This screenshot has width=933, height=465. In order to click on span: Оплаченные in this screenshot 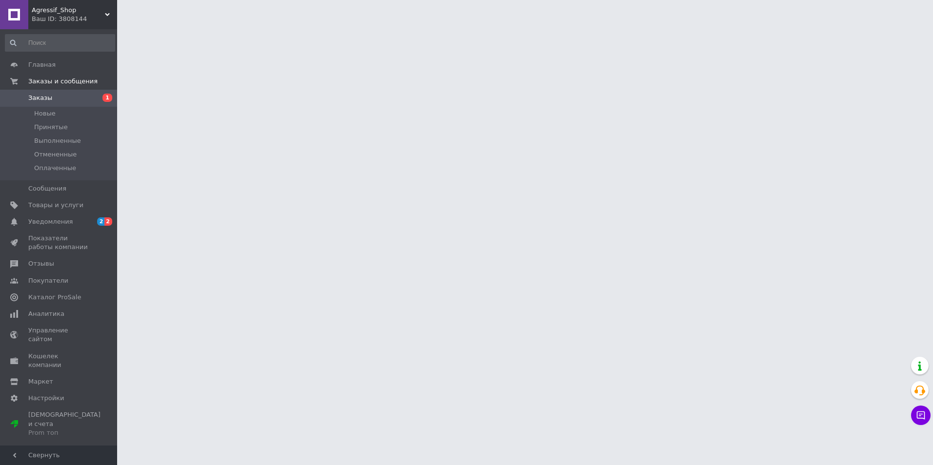, I will do `click(55, 168)`.